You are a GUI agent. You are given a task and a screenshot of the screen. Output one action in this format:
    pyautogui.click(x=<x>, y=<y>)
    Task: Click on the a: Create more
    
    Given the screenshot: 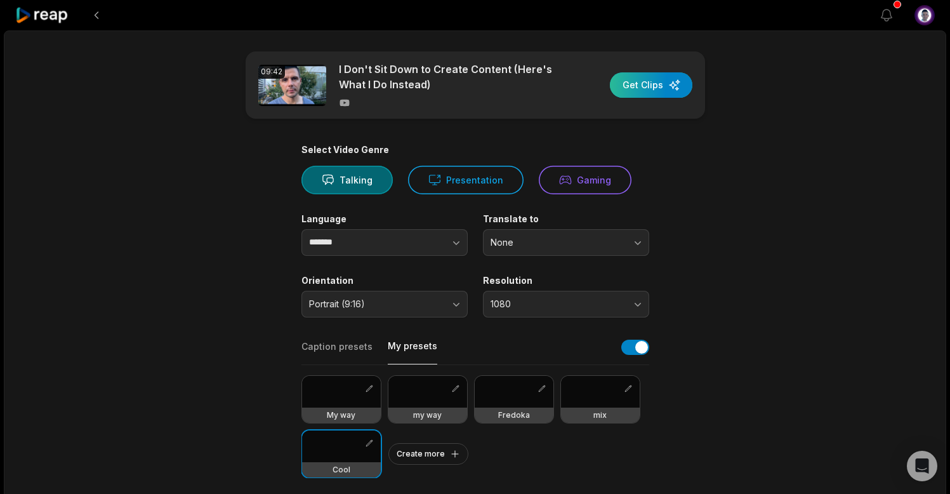 What is the action you would take?
    pyautogui.click(x=429, y=454)
    